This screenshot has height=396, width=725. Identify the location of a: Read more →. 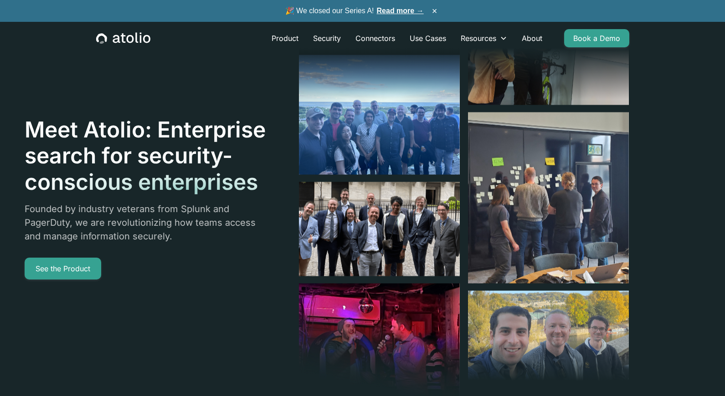
(400, 10).